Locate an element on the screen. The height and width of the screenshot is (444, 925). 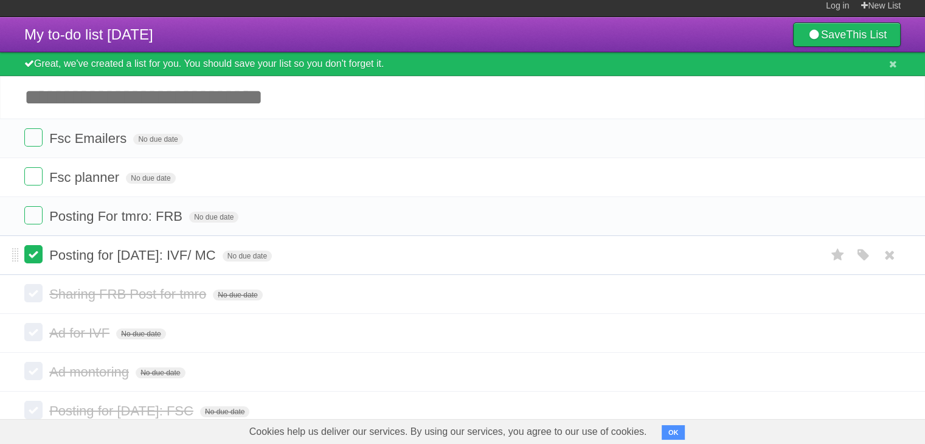
span: Fsc planner is located at coordinates (86, 177).